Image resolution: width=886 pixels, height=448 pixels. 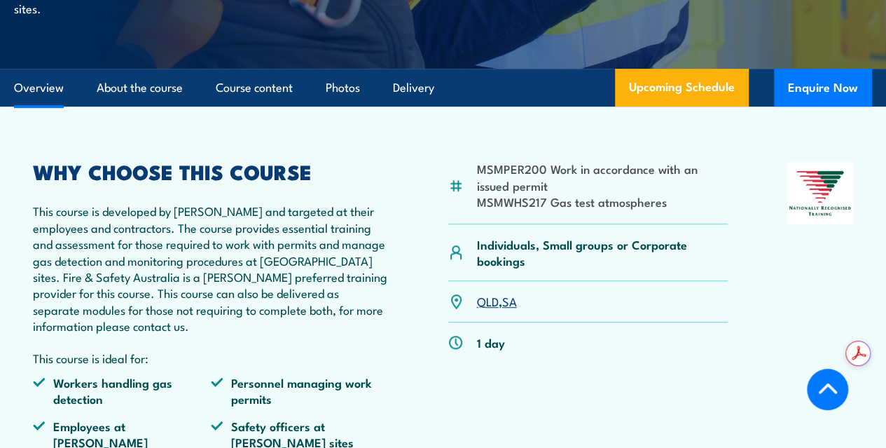 What do you see at coordinates (122, 390) in the screenshot?
I see `li: Workers handling gas detection` at bounding box center [122, 390].